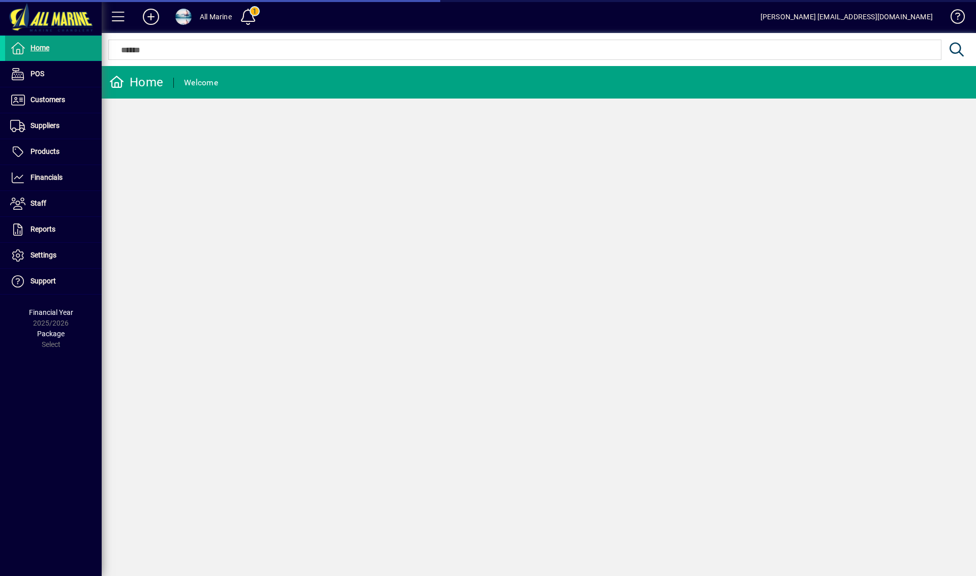 This screenshot has width=976, height=576. What do you see at coordinates (216, 17) in the screenshot?
I see `div: All Marine` at bounding box center [216, 17].